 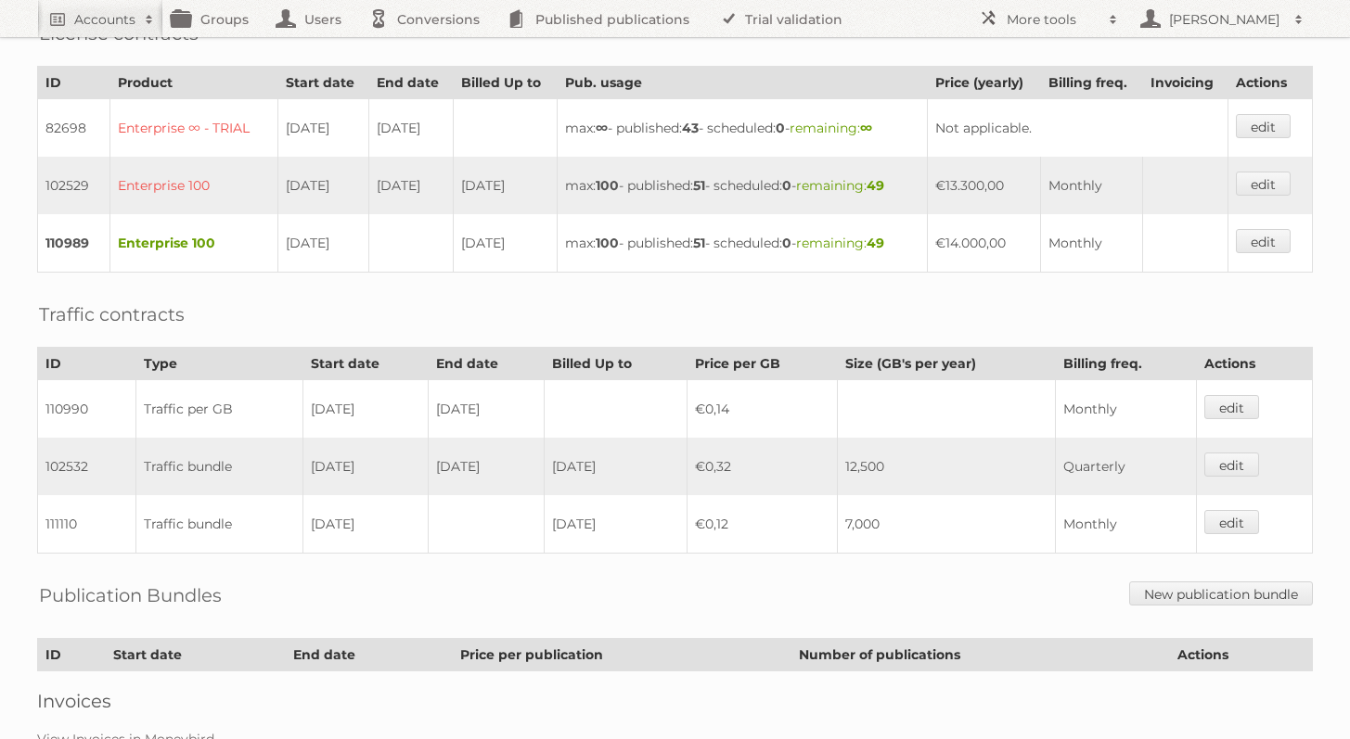 I want to click on td: 82698, so click(x=74, y=128).